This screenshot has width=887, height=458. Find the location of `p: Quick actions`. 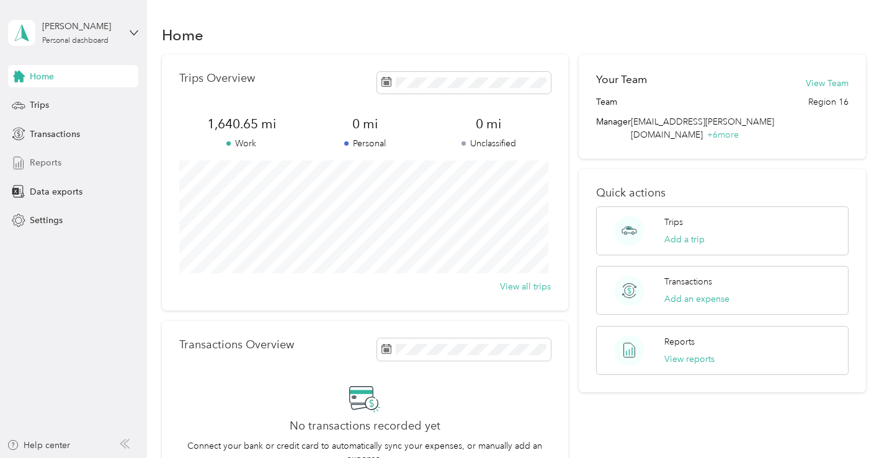

p: Quick actions is located at coordinates (722, 193).